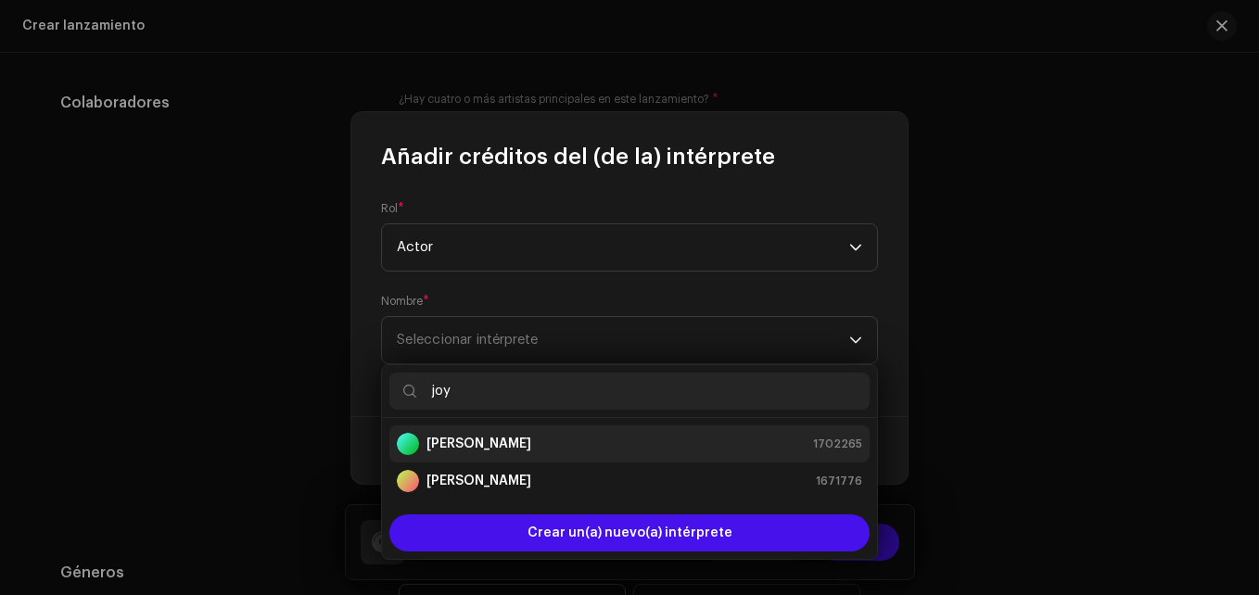 This screenshot has width=1259, height=595. Describe the element at coordinates (839, 481) in the screenshot. I see `span: 1671776` at that location.